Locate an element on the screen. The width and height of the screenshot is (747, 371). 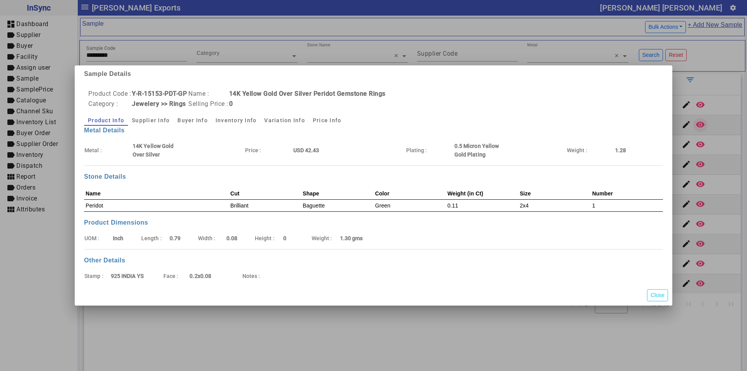
th: Color is located at coordinates (409, 193).